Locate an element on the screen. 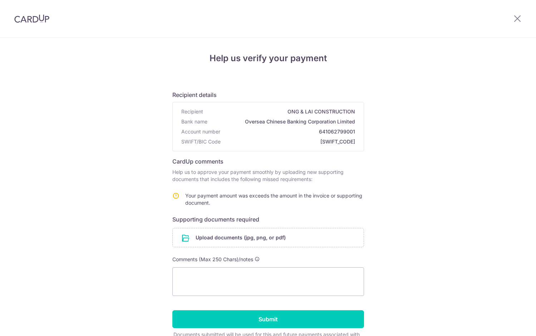  img: CardUp is located at coordinates (32, 19).